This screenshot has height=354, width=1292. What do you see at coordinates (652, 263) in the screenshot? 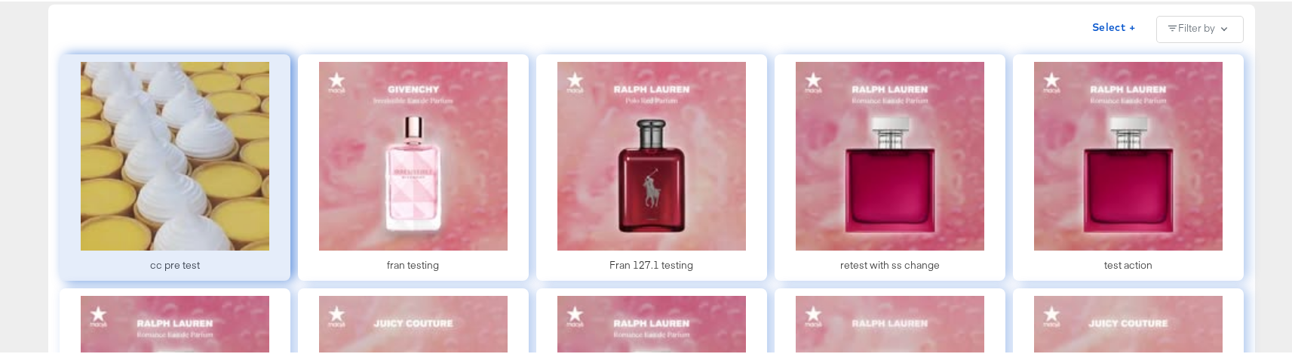
I see `div: Fran 127.1 testing` at bounding box center [652, 263].